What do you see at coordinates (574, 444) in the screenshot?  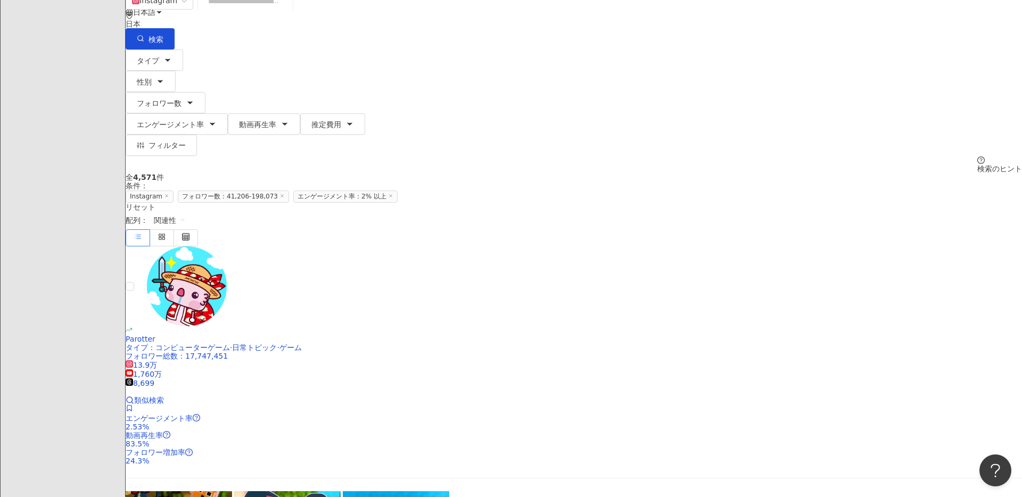 I see `div: 83.5%` at bounding box center [574, 444].